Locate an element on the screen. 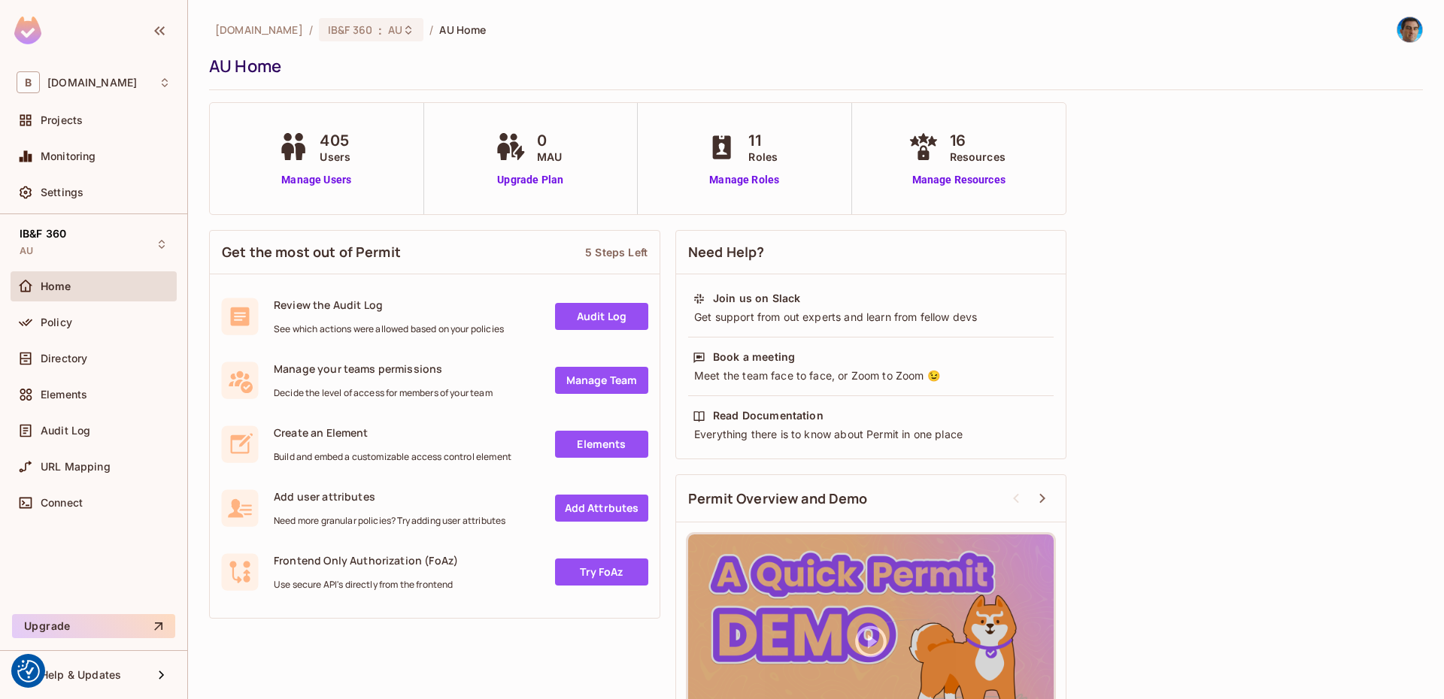  div: Join us on Slack is located at coordinates (756, 299).